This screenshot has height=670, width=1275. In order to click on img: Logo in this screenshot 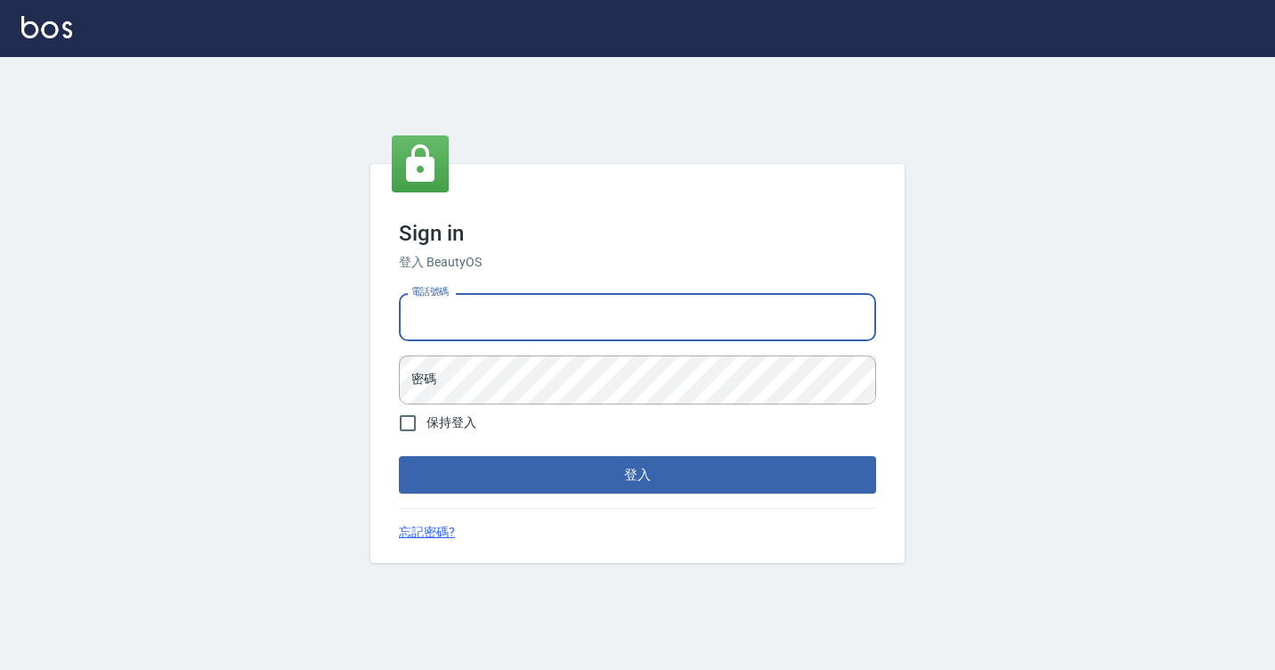, I will do `click(46, 27)`.